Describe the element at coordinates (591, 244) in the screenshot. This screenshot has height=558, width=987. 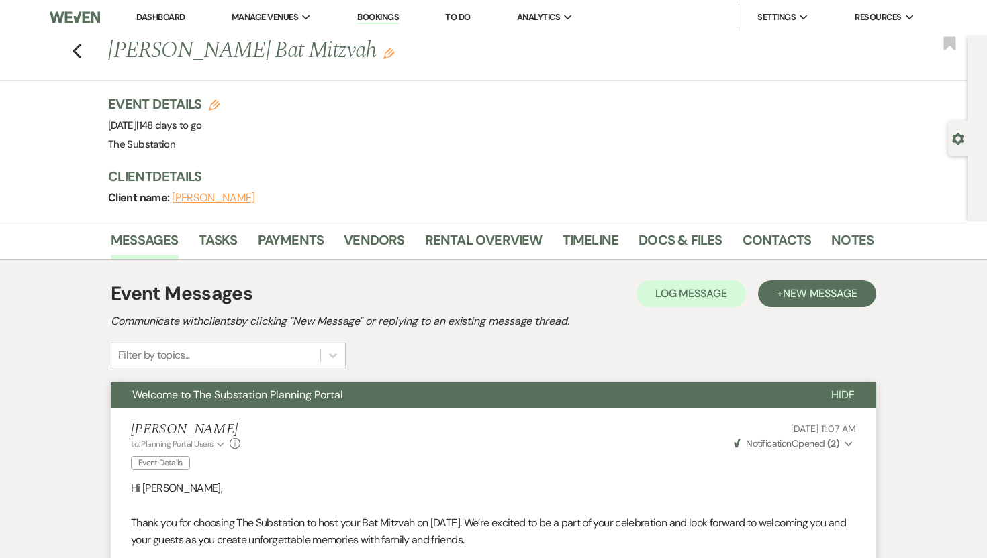
I see `a: Timeline` at that location.